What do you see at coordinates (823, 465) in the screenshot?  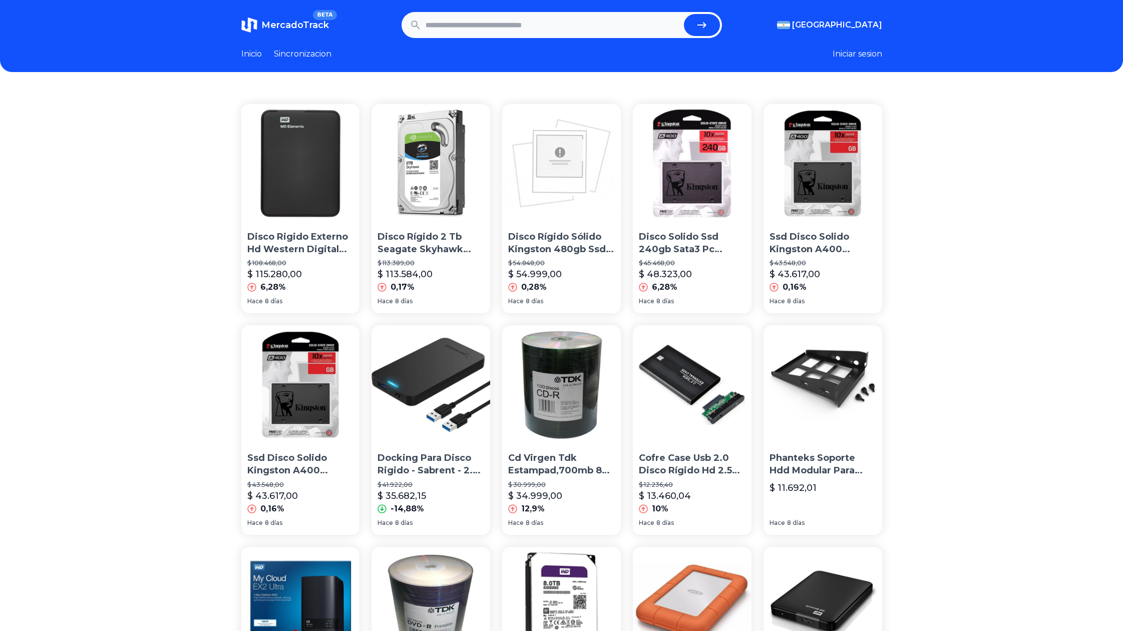 I see `p: Phanteks Soporte Hdd Modular Para Disco 3.5 - 2.5 Metálico` at bounding box center [823, 465].